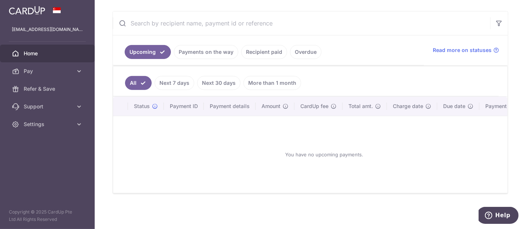 This screenshot has width=526, height=229. I want to click on a: Recipient paid, so click(264, 52).